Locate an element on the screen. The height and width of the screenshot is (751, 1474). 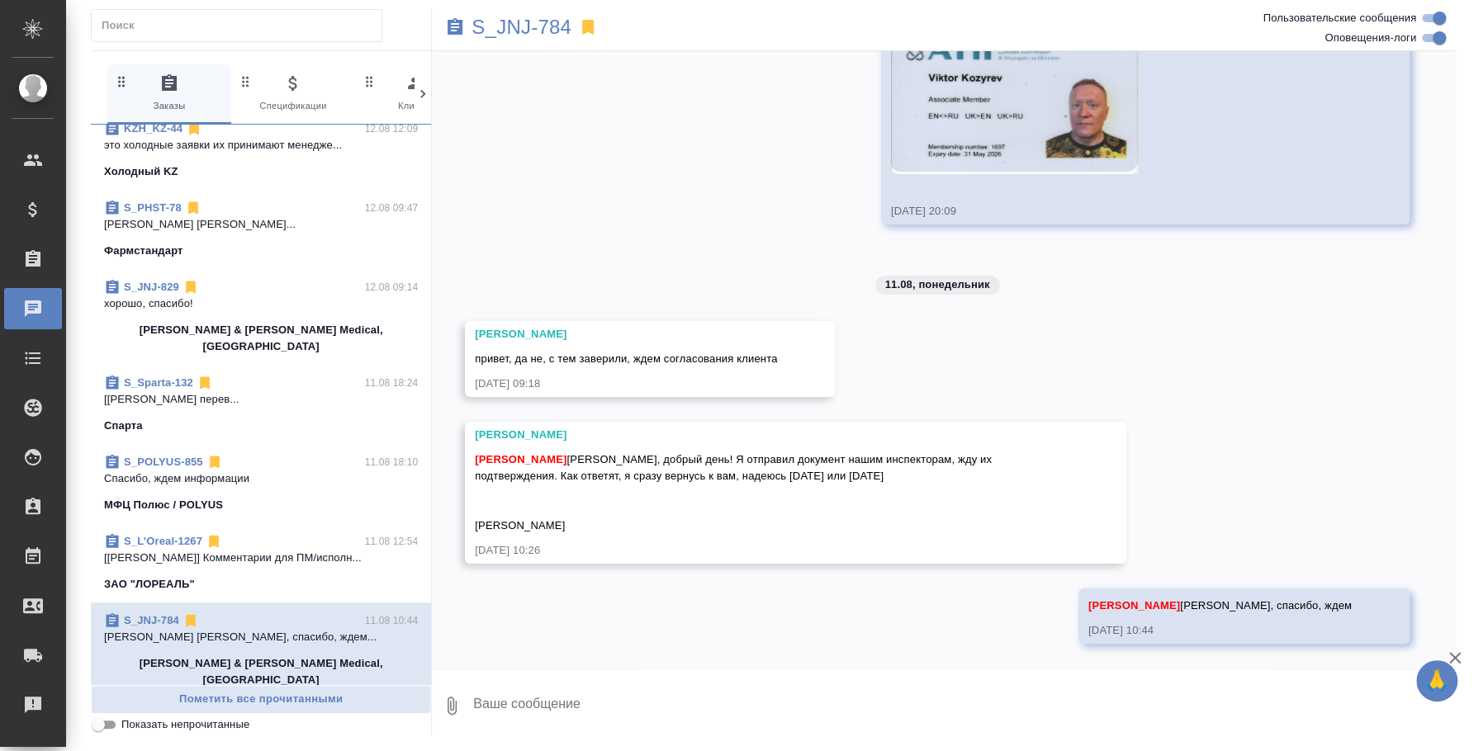
p: 11.08 10:44 is located at coordinates (391, 621).